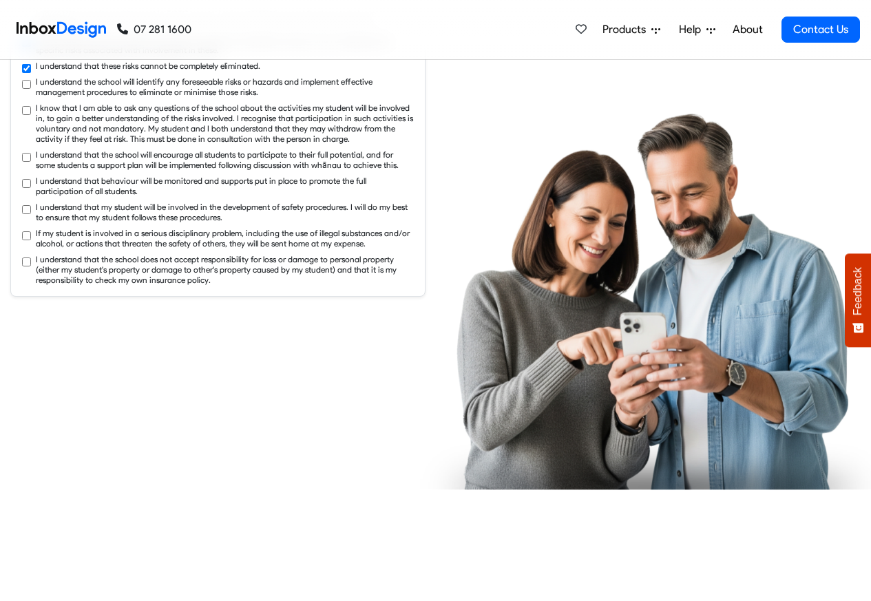 The width and height of the screenshot is (871, 601). Describe the element at coordinates (154, 30) in the screenshot. I see `a: 07 281 1600` at that location.